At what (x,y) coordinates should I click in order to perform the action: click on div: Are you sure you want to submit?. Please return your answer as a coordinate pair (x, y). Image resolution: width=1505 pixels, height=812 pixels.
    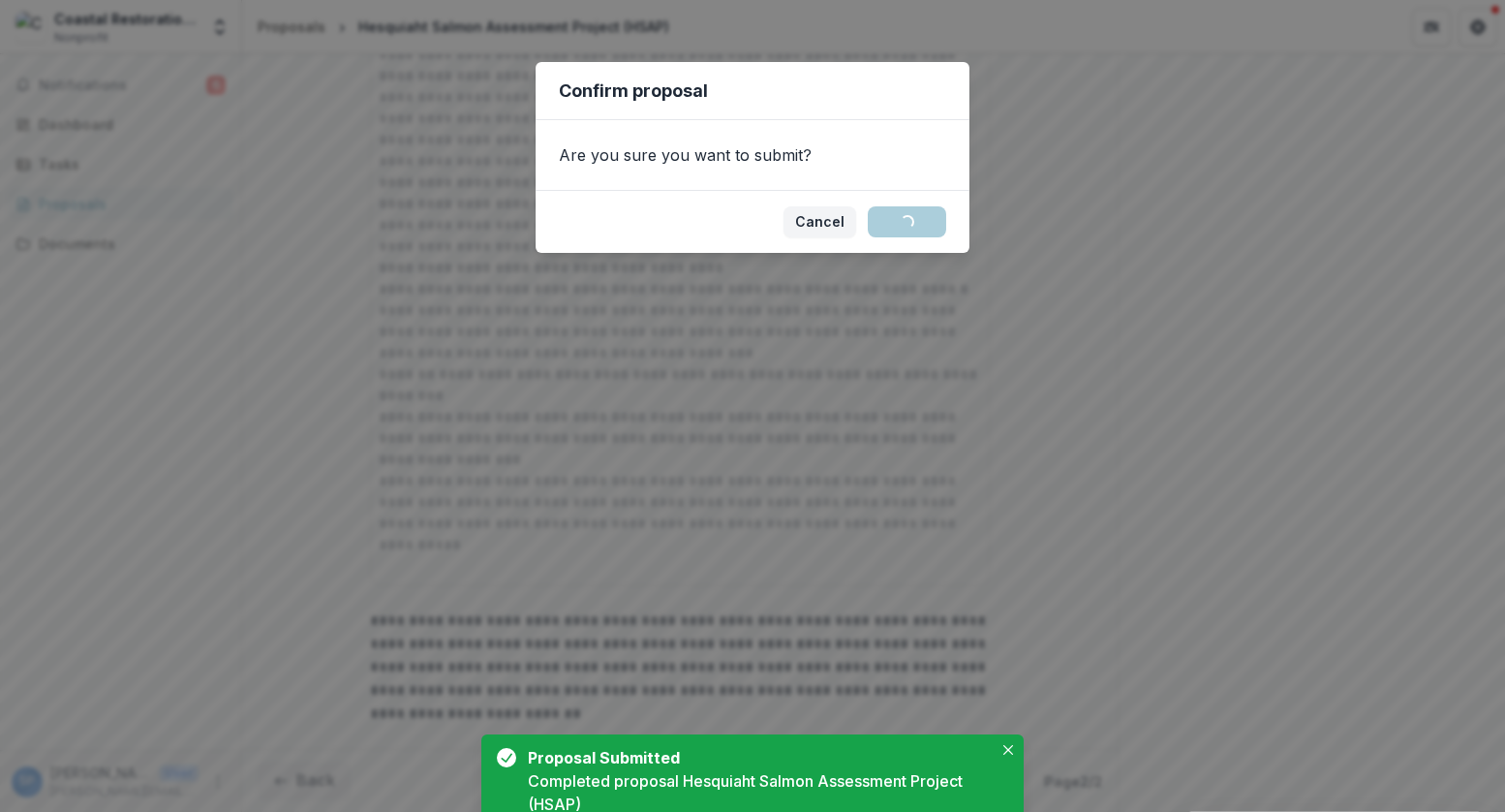
    Looking at the image, I should click on (753, 155).